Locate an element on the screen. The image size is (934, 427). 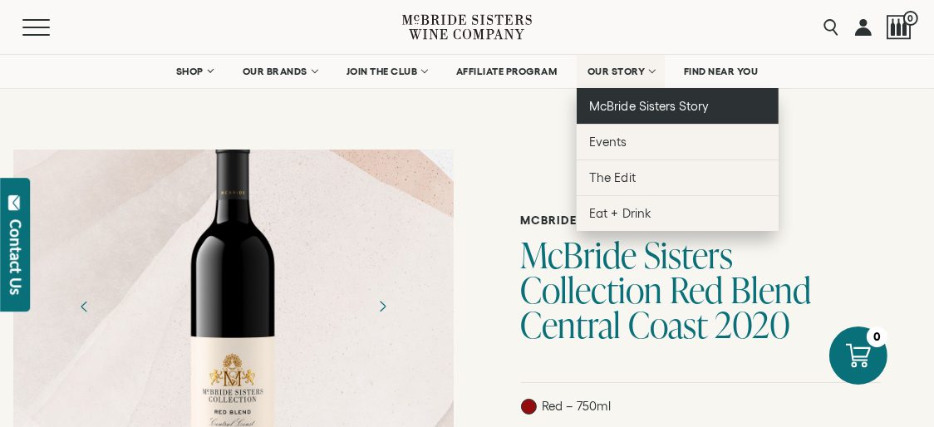
span: OUR STORY is located at coordinates (616, 71).